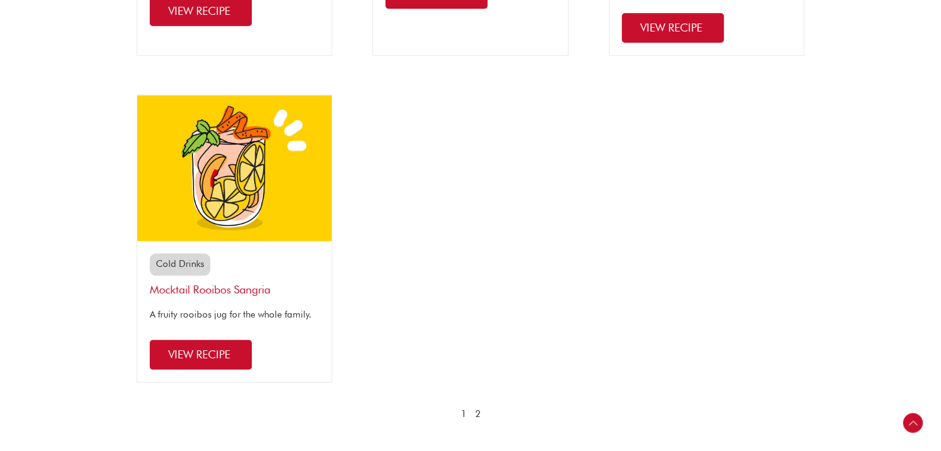 The image size is (941, 451). I want to click on a: Read more about Rooibos Granadilla & Mint Muddler, so click(672, 28).